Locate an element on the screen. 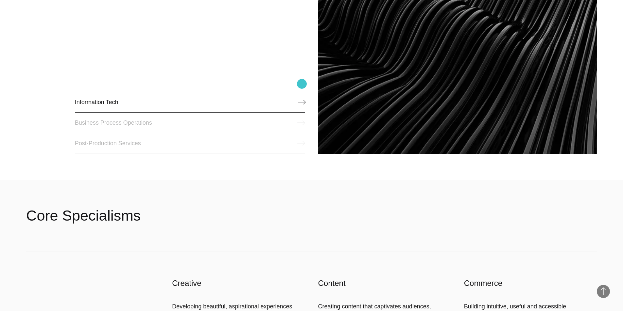 This screenshot has width=623, height=311. a: Information Tech is located at coordinates (190, 102).